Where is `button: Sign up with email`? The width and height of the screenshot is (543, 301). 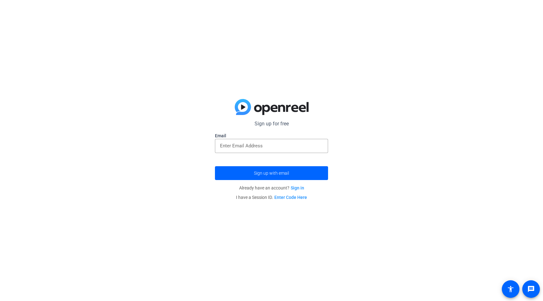
button: Sign up with email is located at coordinates (272, 173).